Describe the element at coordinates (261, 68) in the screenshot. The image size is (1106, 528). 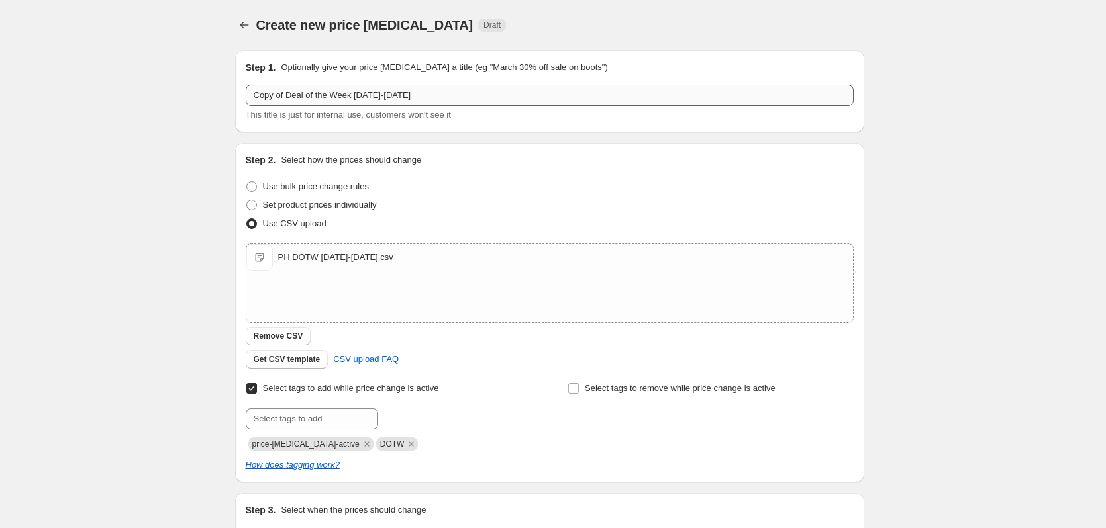
I see `h2: Step 1.` at that location.